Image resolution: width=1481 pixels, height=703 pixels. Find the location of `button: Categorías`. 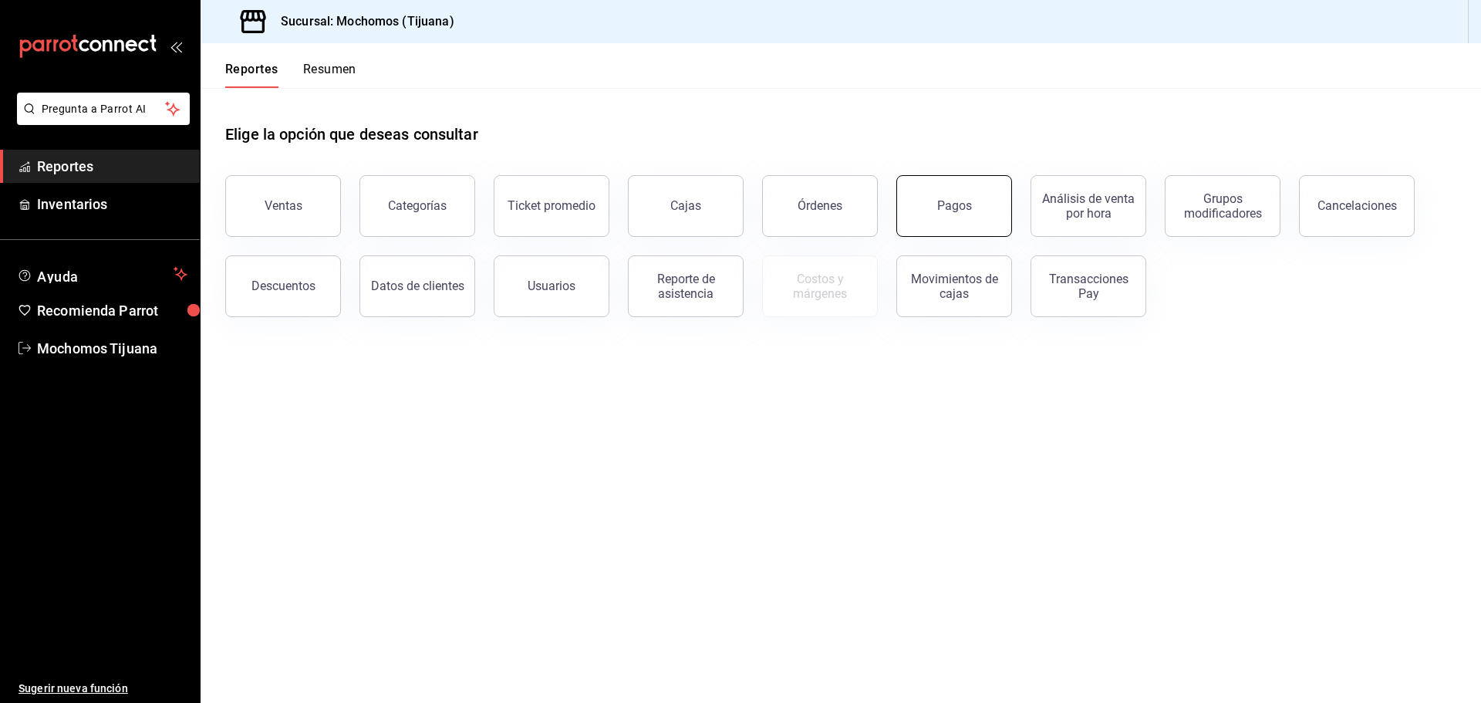

button: Categorías is located at coordinates (417, 206).